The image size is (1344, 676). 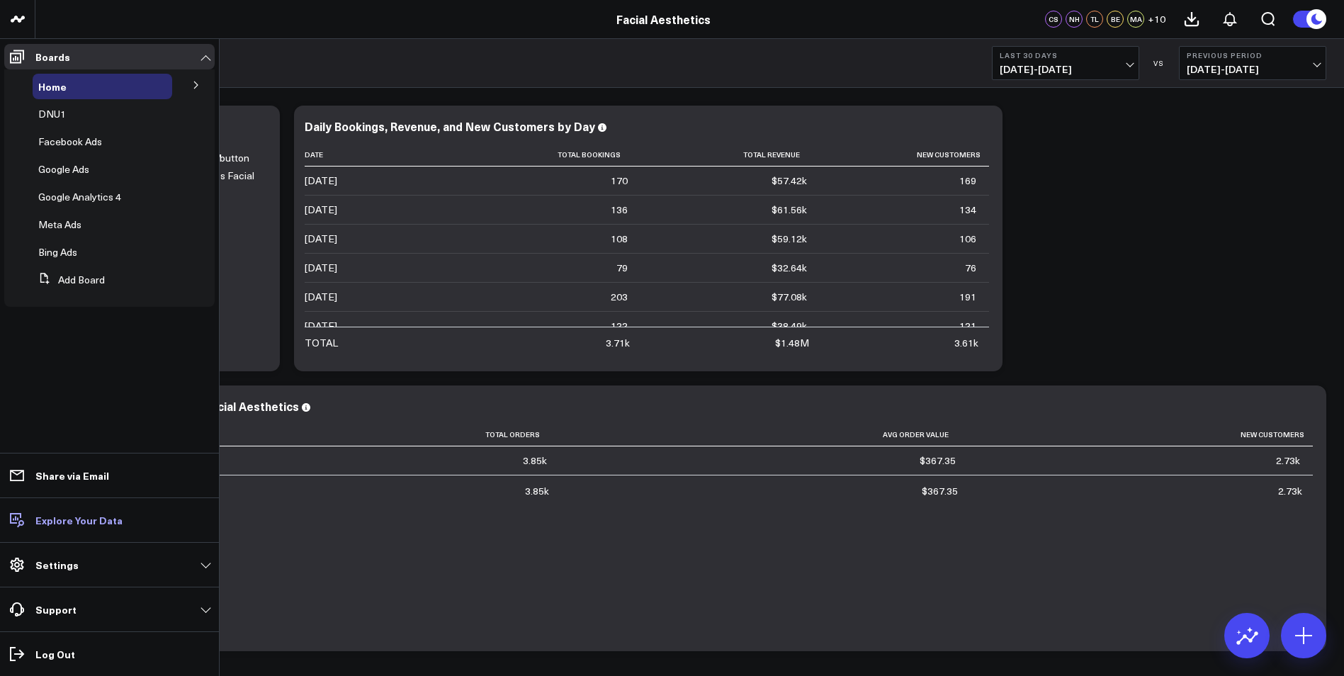 I want to click on span: Facebook Ads, so click(x=70, y=141).